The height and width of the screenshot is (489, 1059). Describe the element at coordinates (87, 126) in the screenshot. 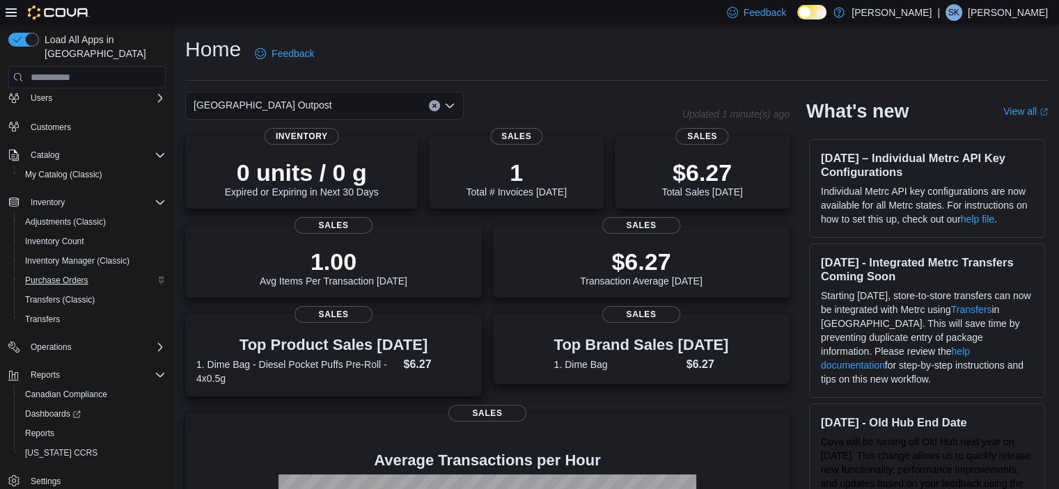

I see `button: Customers` at that location.